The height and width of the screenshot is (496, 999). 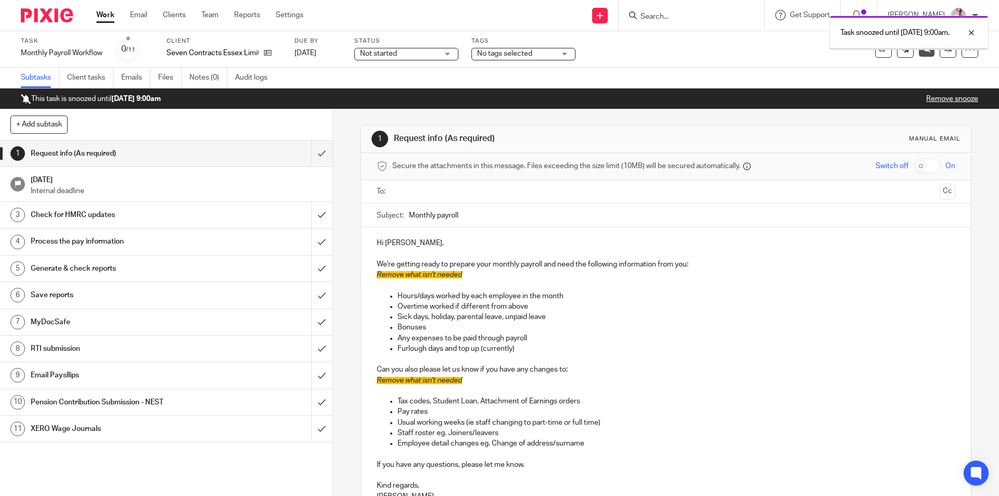 I want to click on a: Files, so click(x=170, y=78).